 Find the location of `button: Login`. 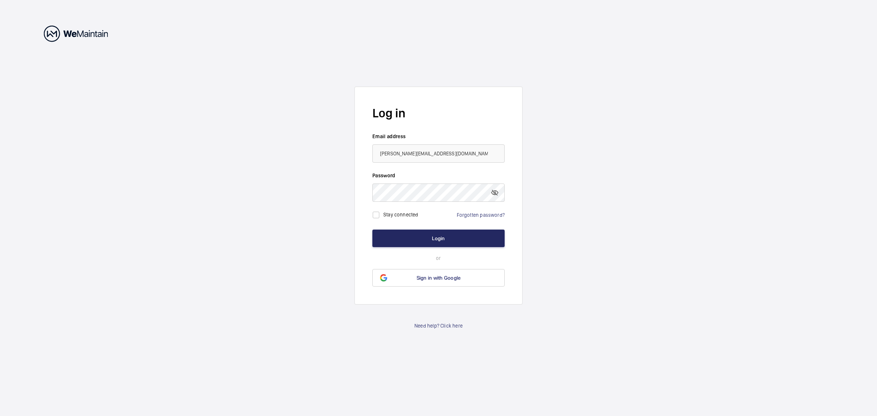

button: Login is located at coordinates (439, 238).